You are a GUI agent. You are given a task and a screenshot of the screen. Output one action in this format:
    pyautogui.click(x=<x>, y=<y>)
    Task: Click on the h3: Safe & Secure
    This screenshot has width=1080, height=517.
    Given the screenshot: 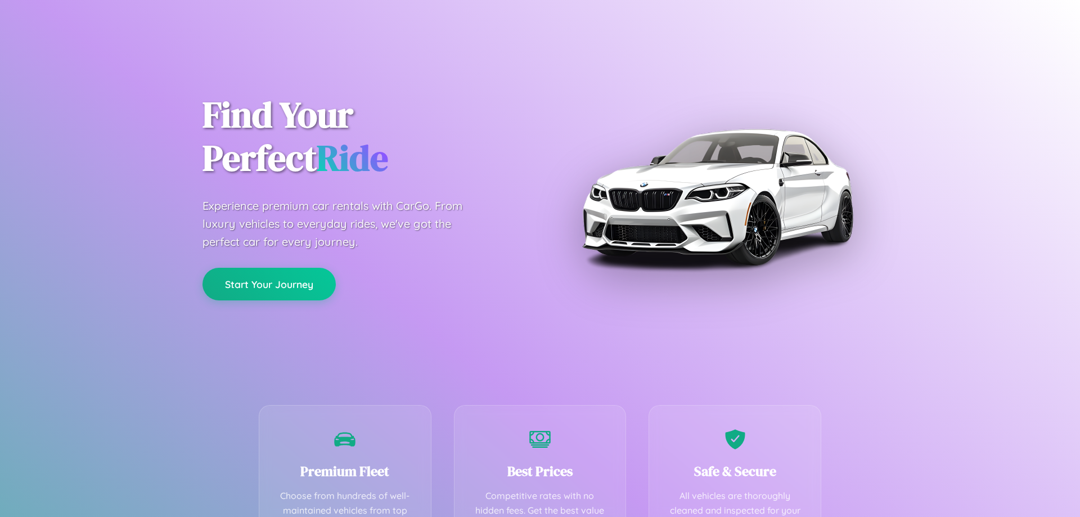 What is the action you would take?
    pyautogui.click(x=735, y=471)
    